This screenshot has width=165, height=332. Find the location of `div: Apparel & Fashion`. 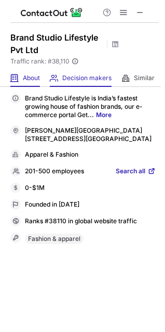

div: Apparel & Fashion is located at coordinates (90, 155).